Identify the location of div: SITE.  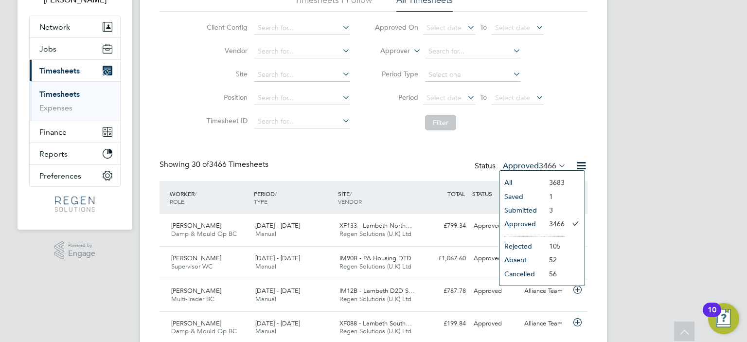
(377, 197).